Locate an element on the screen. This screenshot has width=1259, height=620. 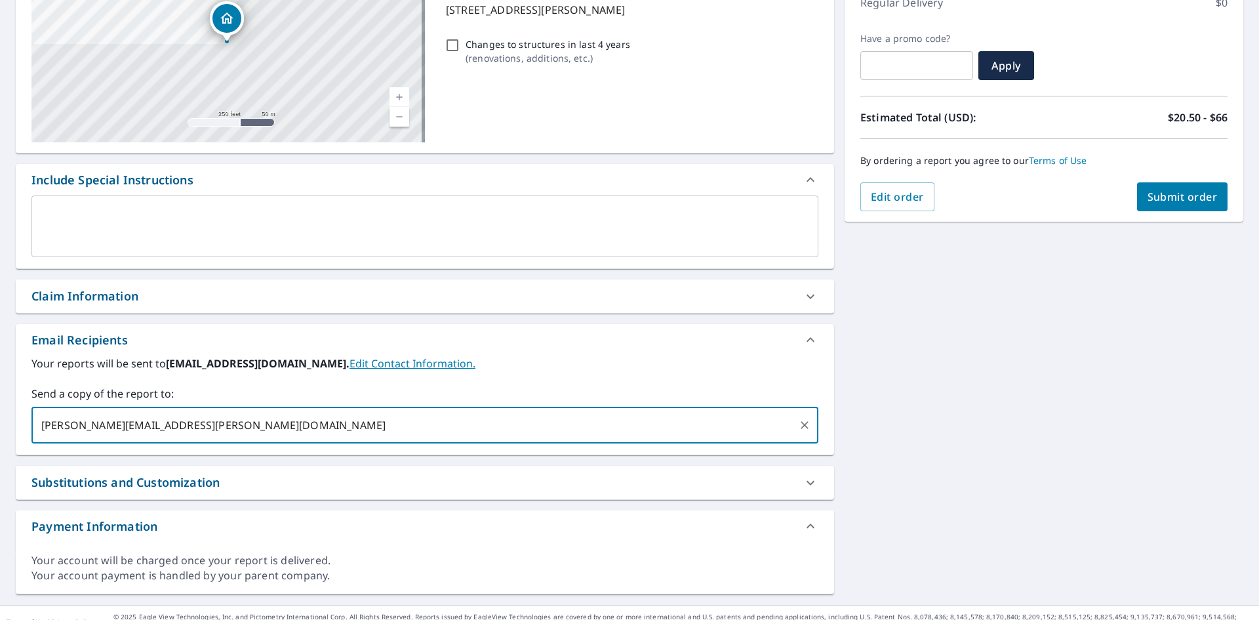
p: By ordering a report you agree to our is located at coordinates (1044, 161).